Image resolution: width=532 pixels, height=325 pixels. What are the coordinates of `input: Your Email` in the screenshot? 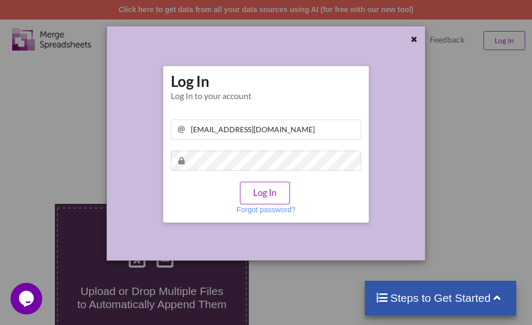 It's located at (266, 130).